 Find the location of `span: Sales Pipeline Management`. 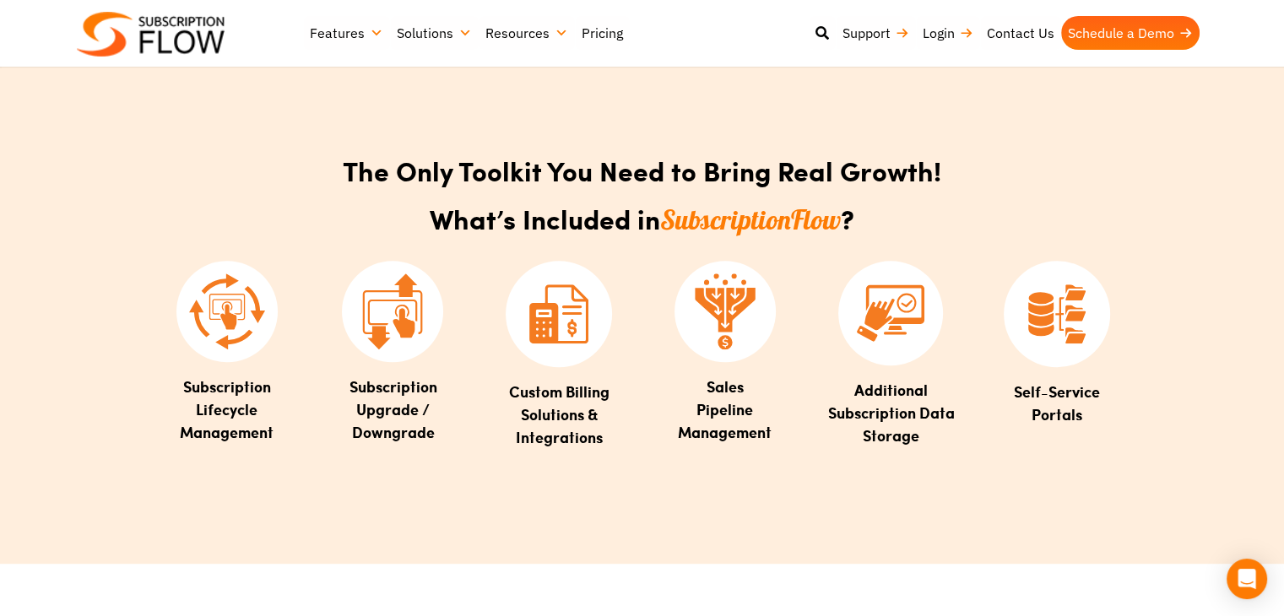

span: Sales Pipeline Management is located at coordinates (724, 409).